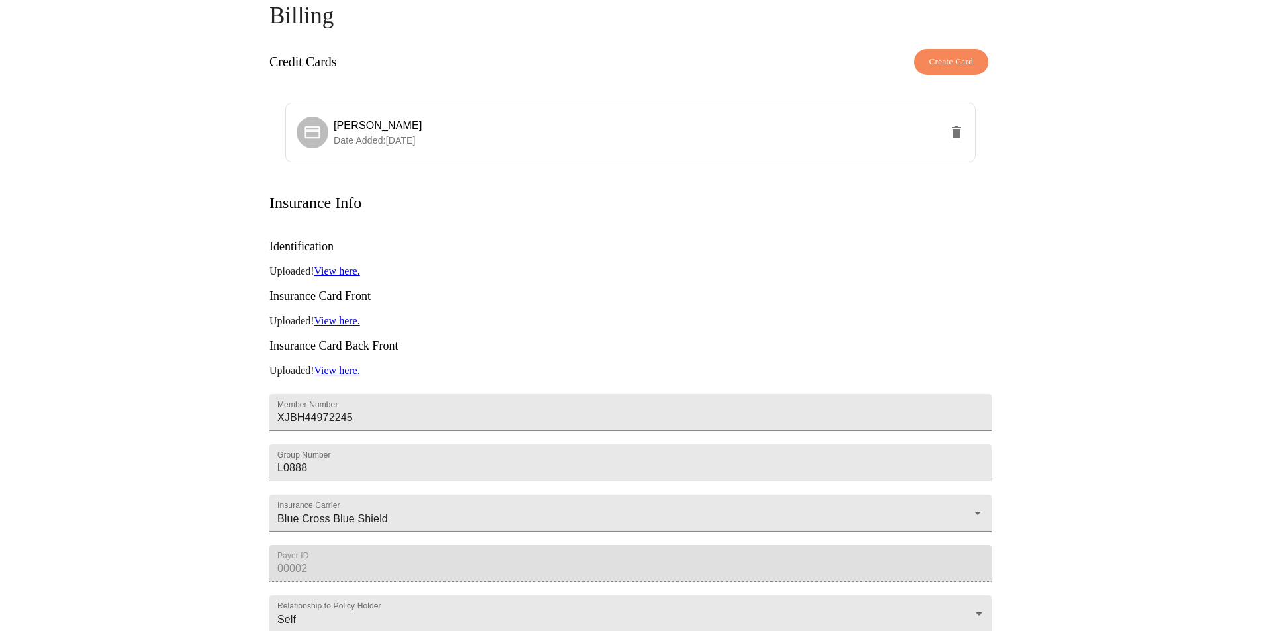 Image resolution: width=1261 pixels, height=631 pixels. Describe the element at coordinates (630, 296) in the screenshot. I see `h3: Insurance Card Front` at that location.